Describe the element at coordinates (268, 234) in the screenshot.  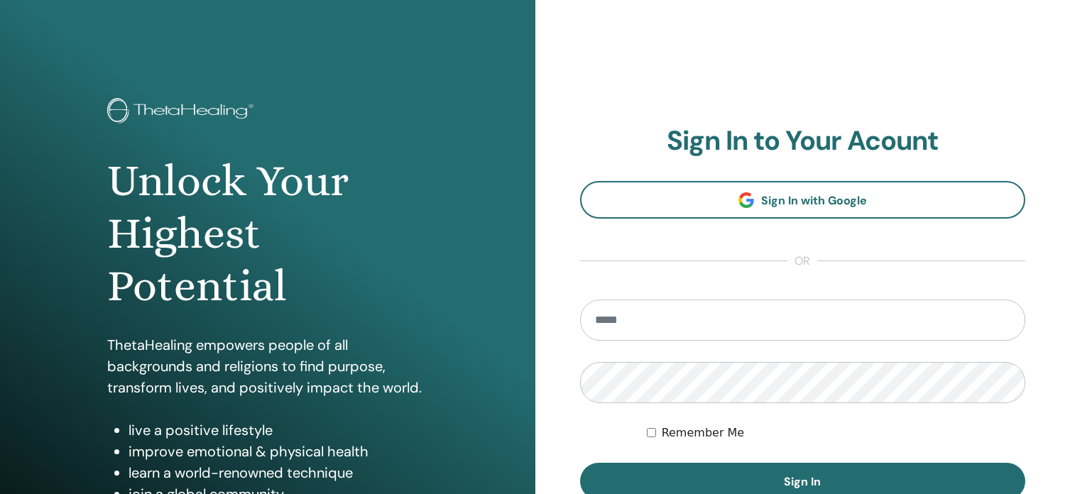
I see `h1: Unlock Your Highest Potential` at that location.